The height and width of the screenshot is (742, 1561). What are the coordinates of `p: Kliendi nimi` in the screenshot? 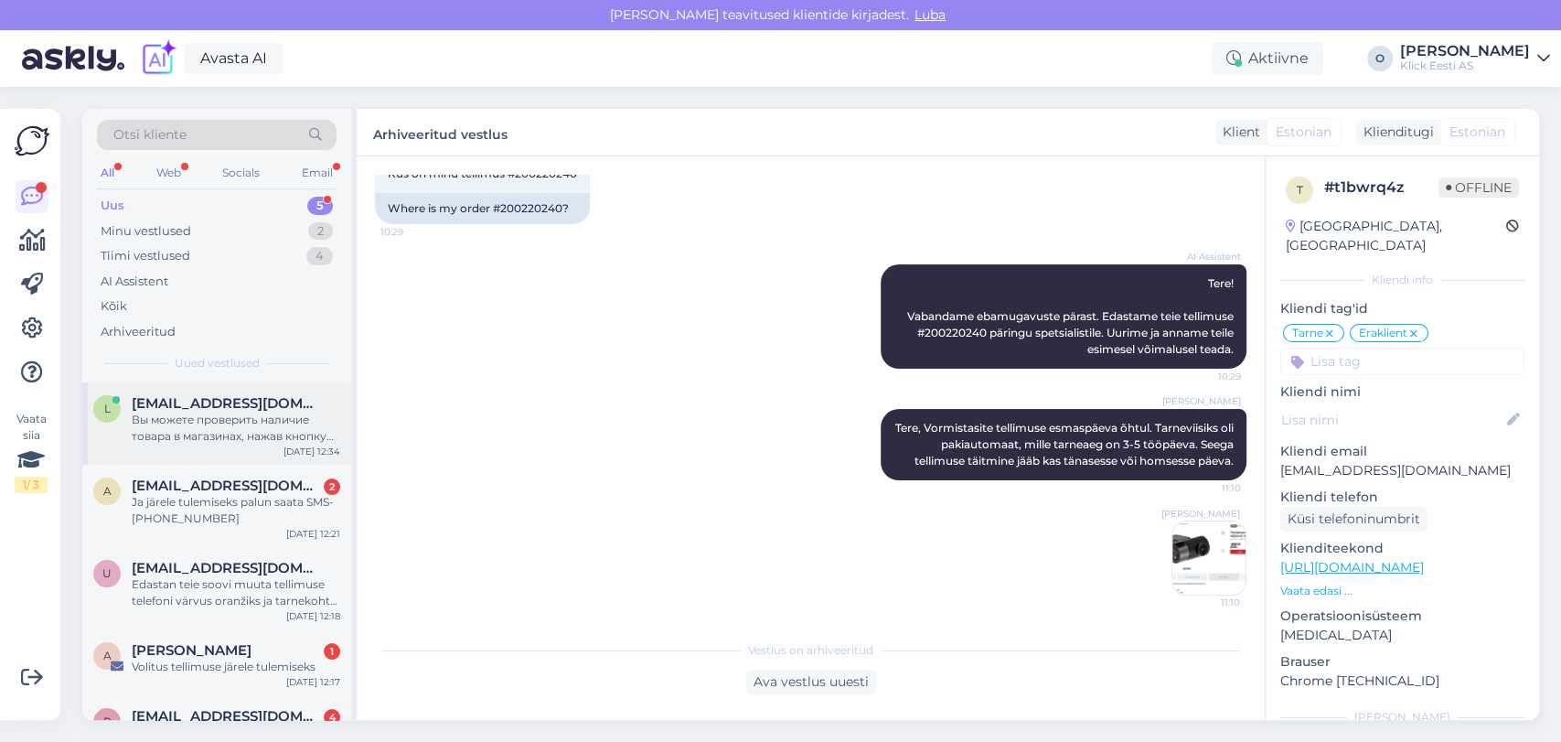 It's located at (1402, 391).